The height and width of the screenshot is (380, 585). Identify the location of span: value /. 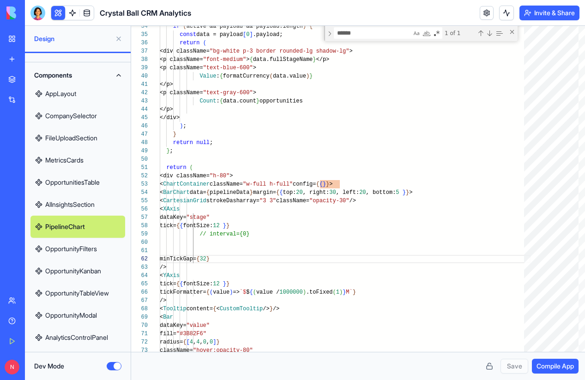
(268, 292).